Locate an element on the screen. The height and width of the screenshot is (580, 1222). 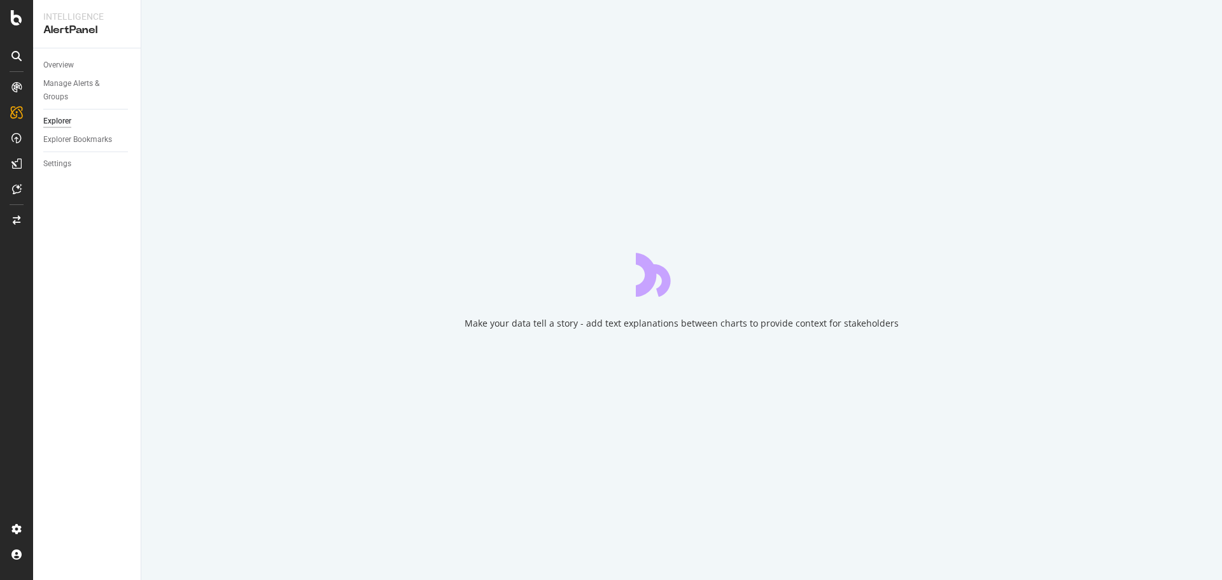
div: Explorer Bookmarks is located at coordinates (78, 139).